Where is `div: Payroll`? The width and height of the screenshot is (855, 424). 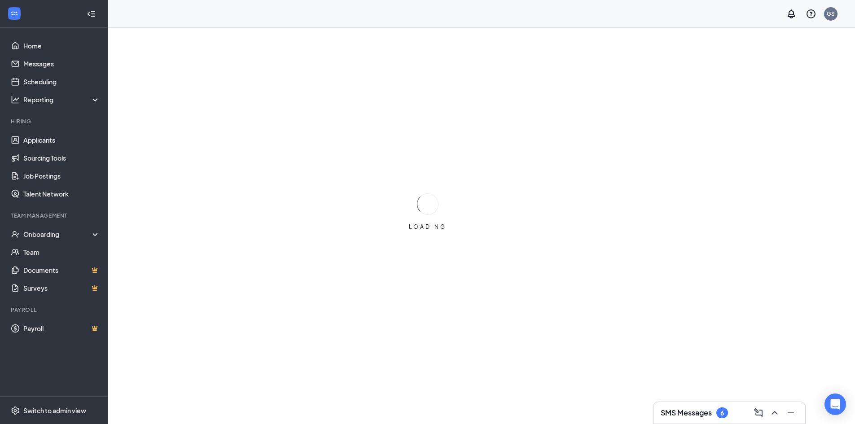
div: Payroll is located at coordinates (54, 310).